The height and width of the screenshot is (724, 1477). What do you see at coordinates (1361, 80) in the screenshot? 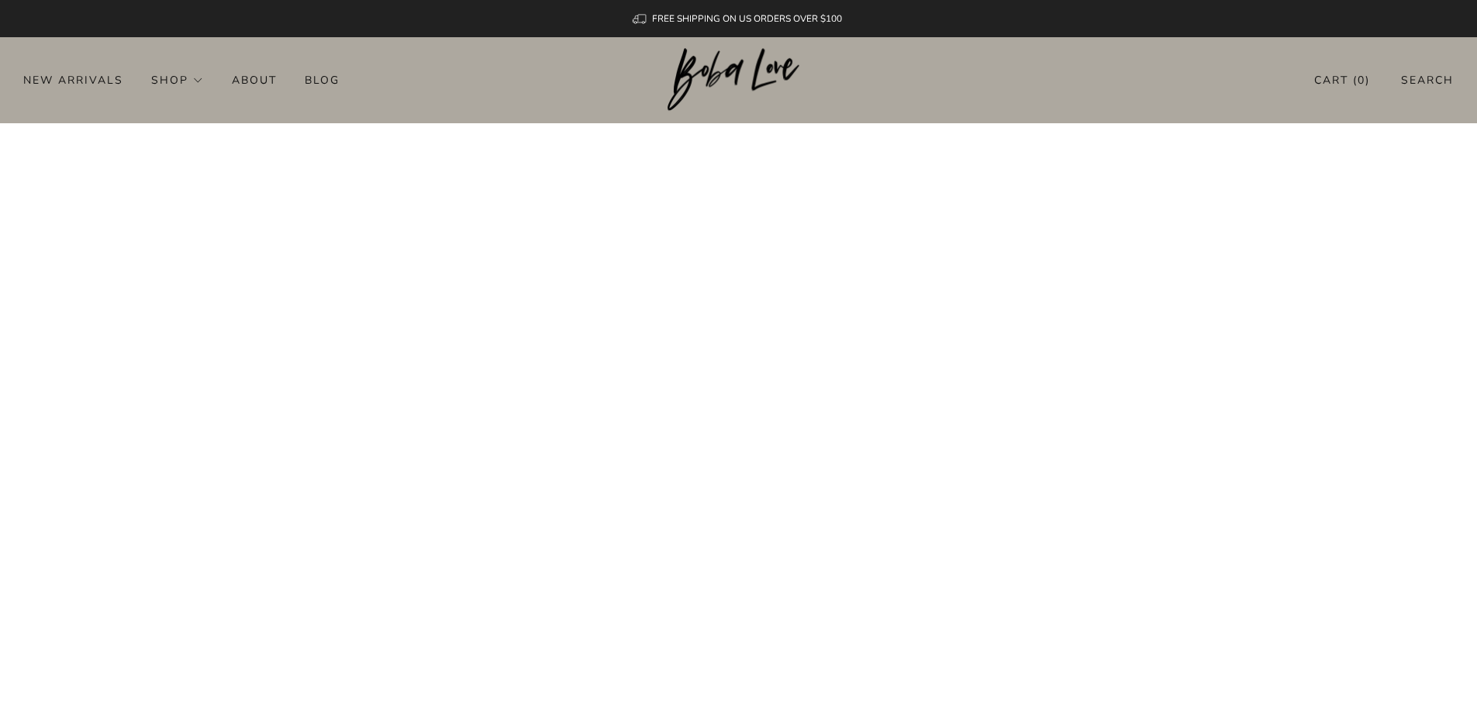
I see `items-count: 0` at bounding box center [1361, 80].